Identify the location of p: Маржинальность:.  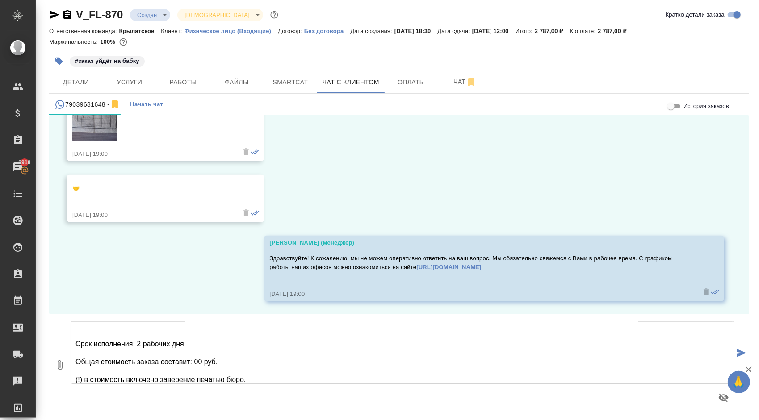
(75, 42).